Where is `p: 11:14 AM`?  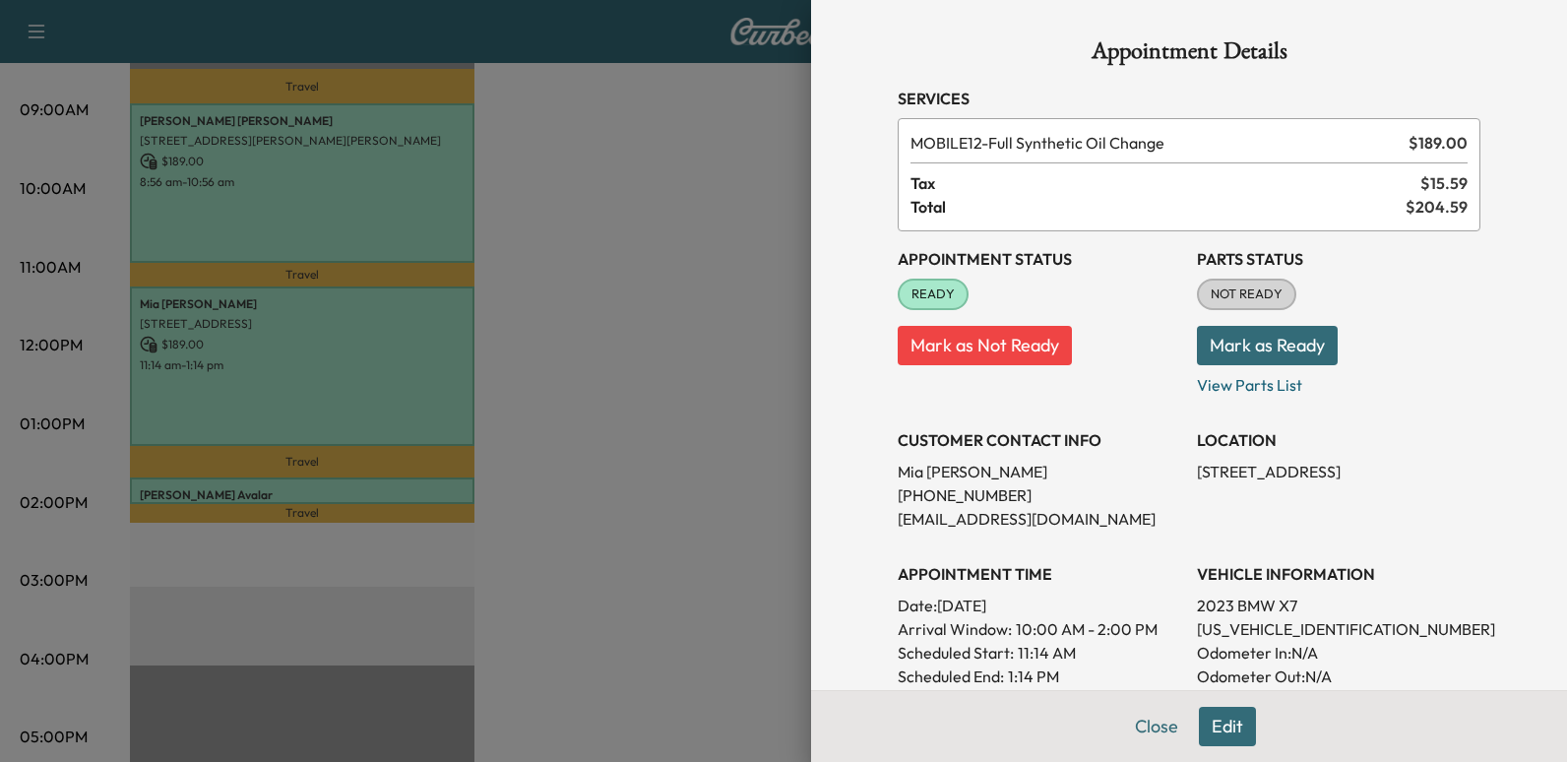
p: 11:14 AM is located at coordinates (1046, 653).